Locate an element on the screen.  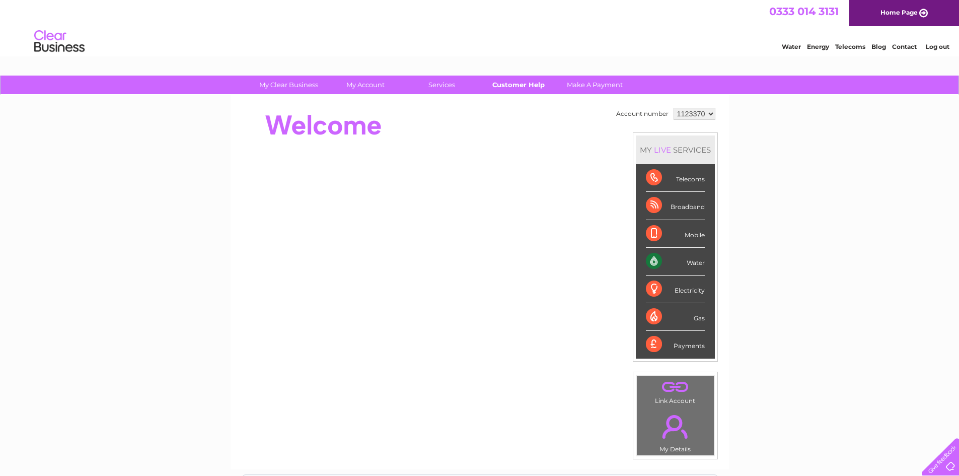
div: Gas is located at coordinates (675, 317).